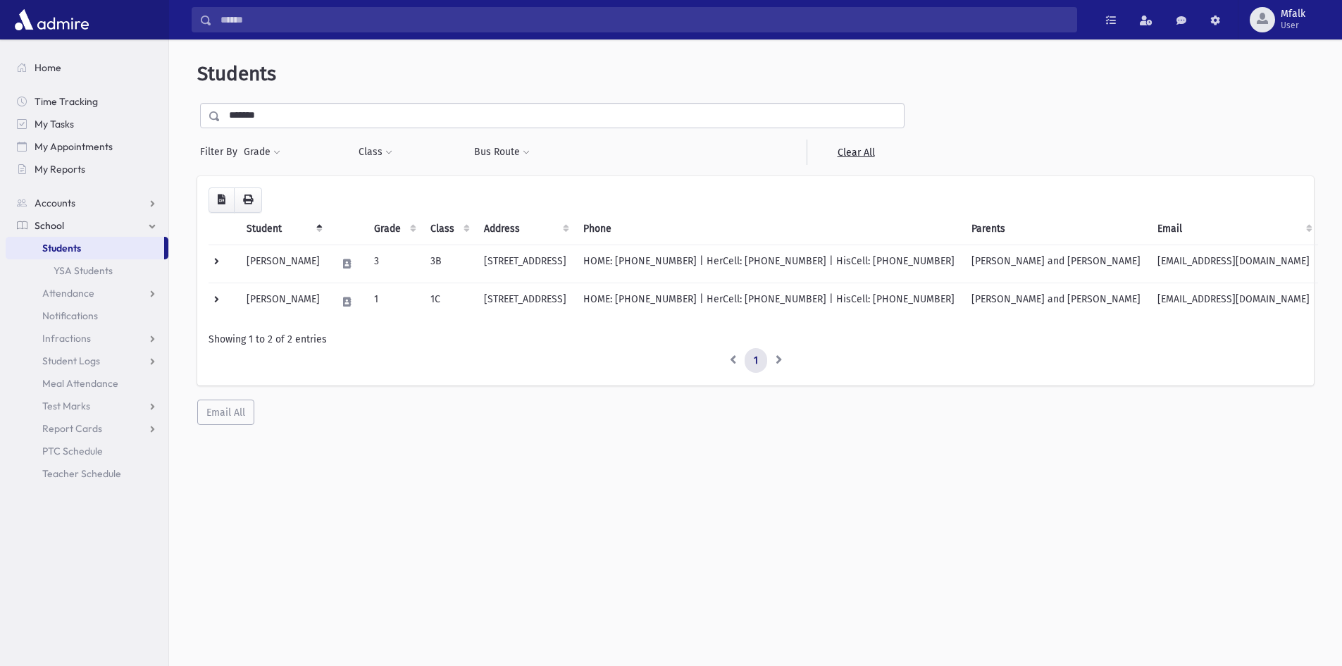 This screenshot has width=1342, height=666. I want to click on span: Filter By, so click(221, 151).